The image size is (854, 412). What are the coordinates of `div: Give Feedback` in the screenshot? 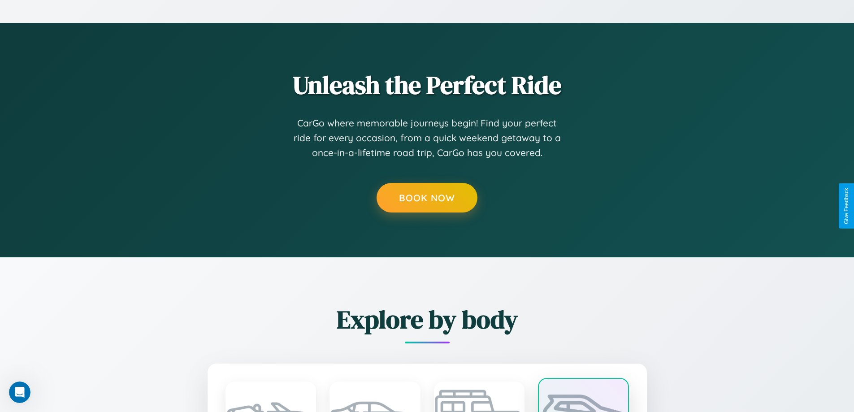 It's located at (846, 206).